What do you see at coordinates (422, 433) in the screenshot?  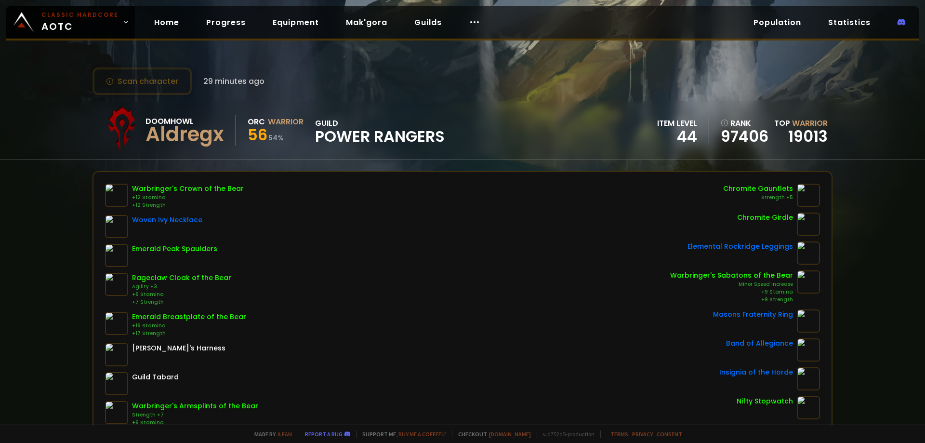 I see `a: Buy me a coffee` at bounding box center [422, 433].